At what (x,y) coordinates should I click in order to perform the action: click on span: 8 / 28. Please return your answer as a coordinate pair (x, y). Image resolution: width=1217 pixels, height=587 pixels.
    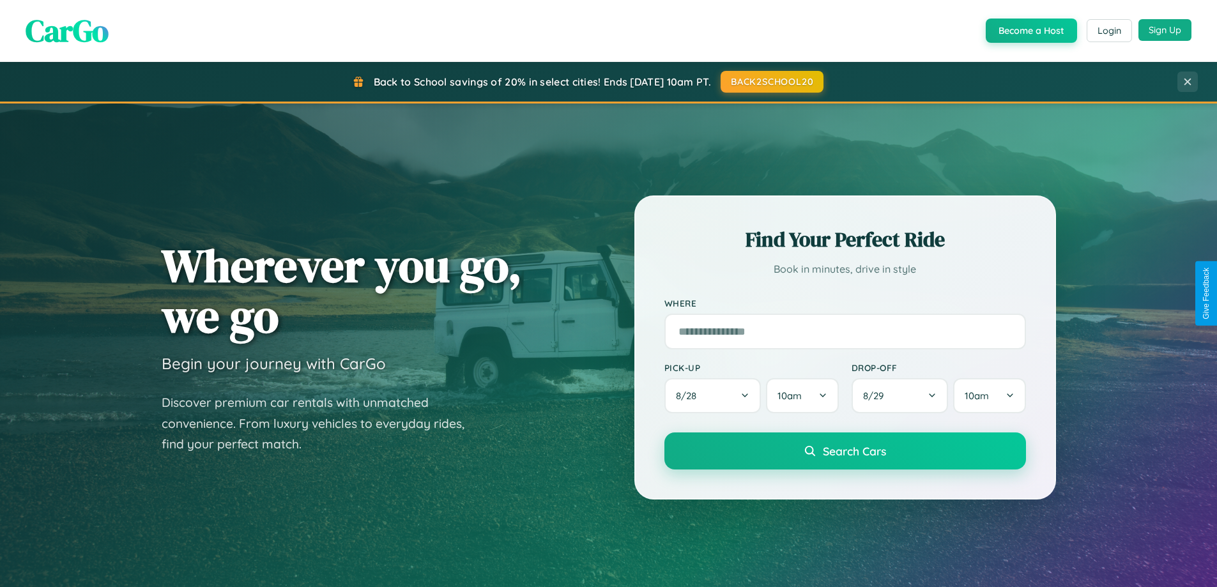
    Looking at the image, I should click on (689, 395).